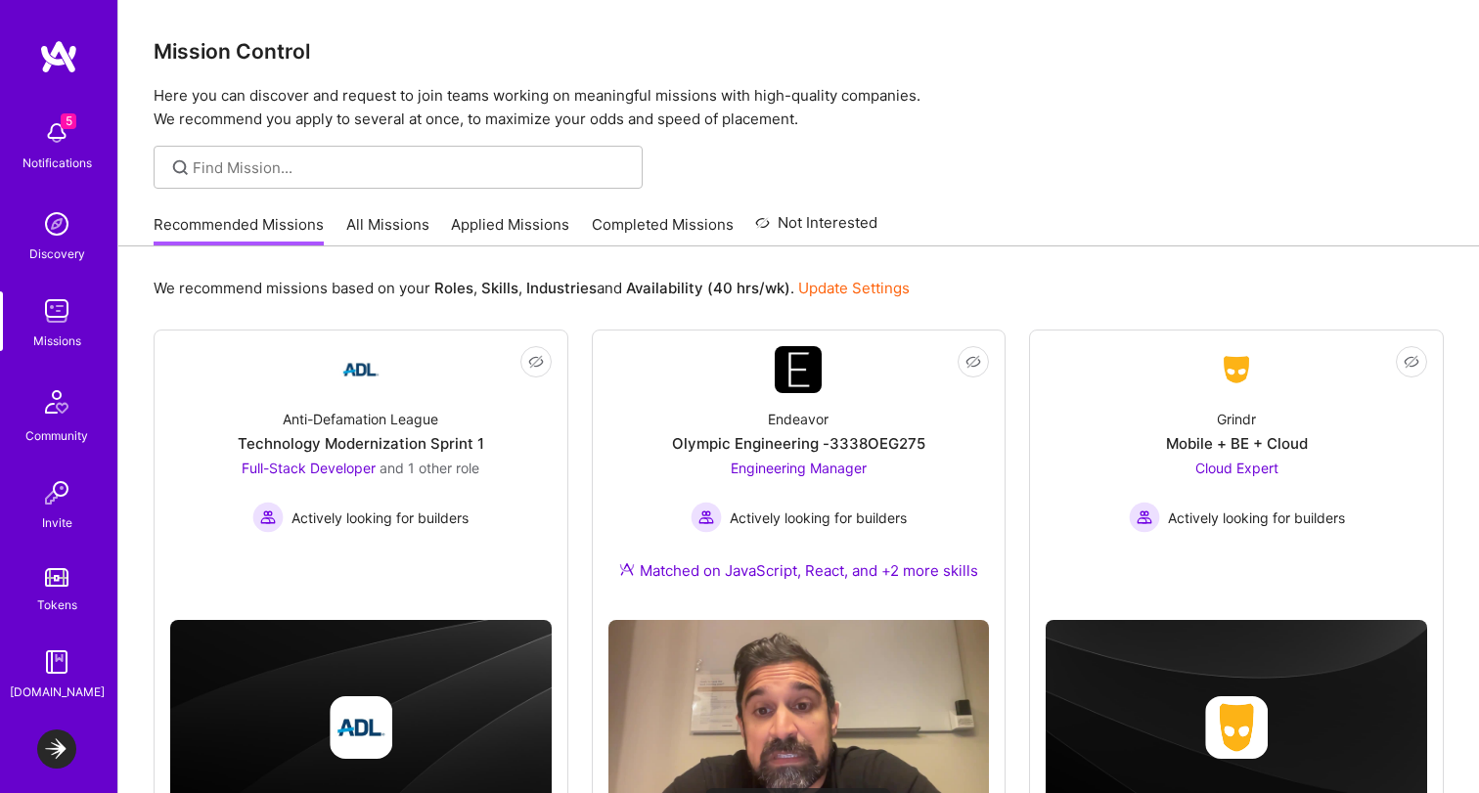 This screenshot has width=1479, height=793. Describe the element at coordinates (798, 108) in the screenshot. I see `p: Here you can discover and request to join teams working on meaningful missions with high-quality ...` at that location.